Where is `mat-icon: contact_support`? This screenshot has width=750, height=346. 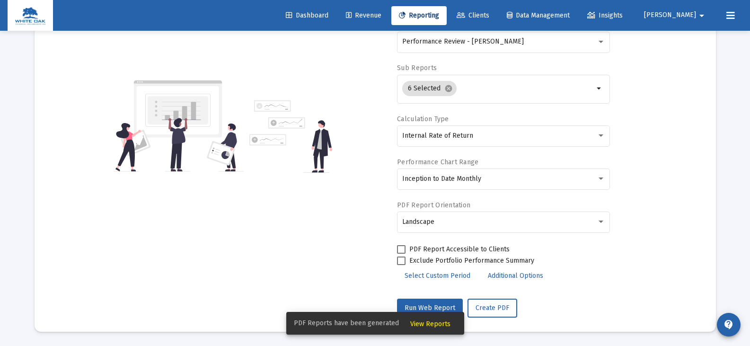 mat-icon: contact_support is located at coordinates (729, 325).